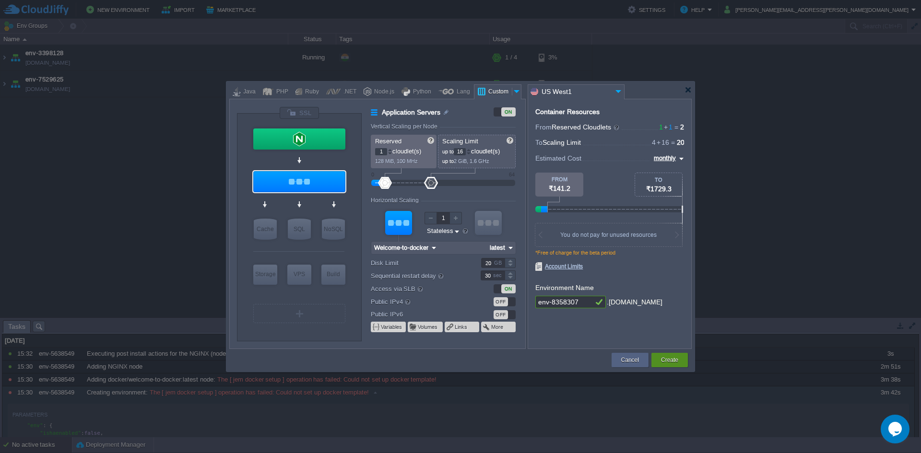 This screenshot has height=453, width=921. What do you see at coordinates (558, 158) in the screenshot?
I see `span: Estimated Cost` at bounding box center [558, 158].